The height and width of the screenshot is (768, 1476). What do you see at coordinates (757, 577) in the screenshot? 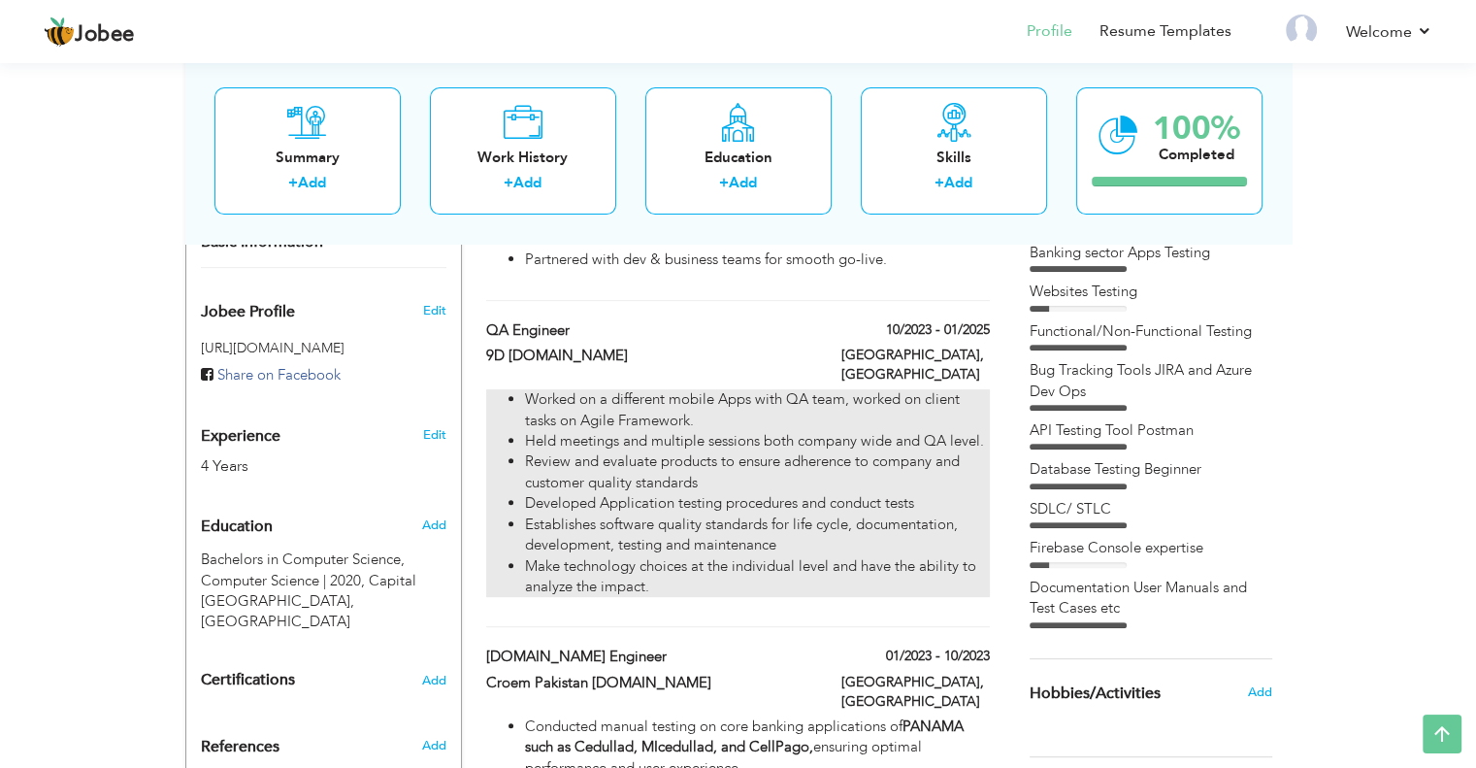
I see `li: Make technology choices at the individual level and have the ability to analyze the impact.` at bounding box center [757, 577].